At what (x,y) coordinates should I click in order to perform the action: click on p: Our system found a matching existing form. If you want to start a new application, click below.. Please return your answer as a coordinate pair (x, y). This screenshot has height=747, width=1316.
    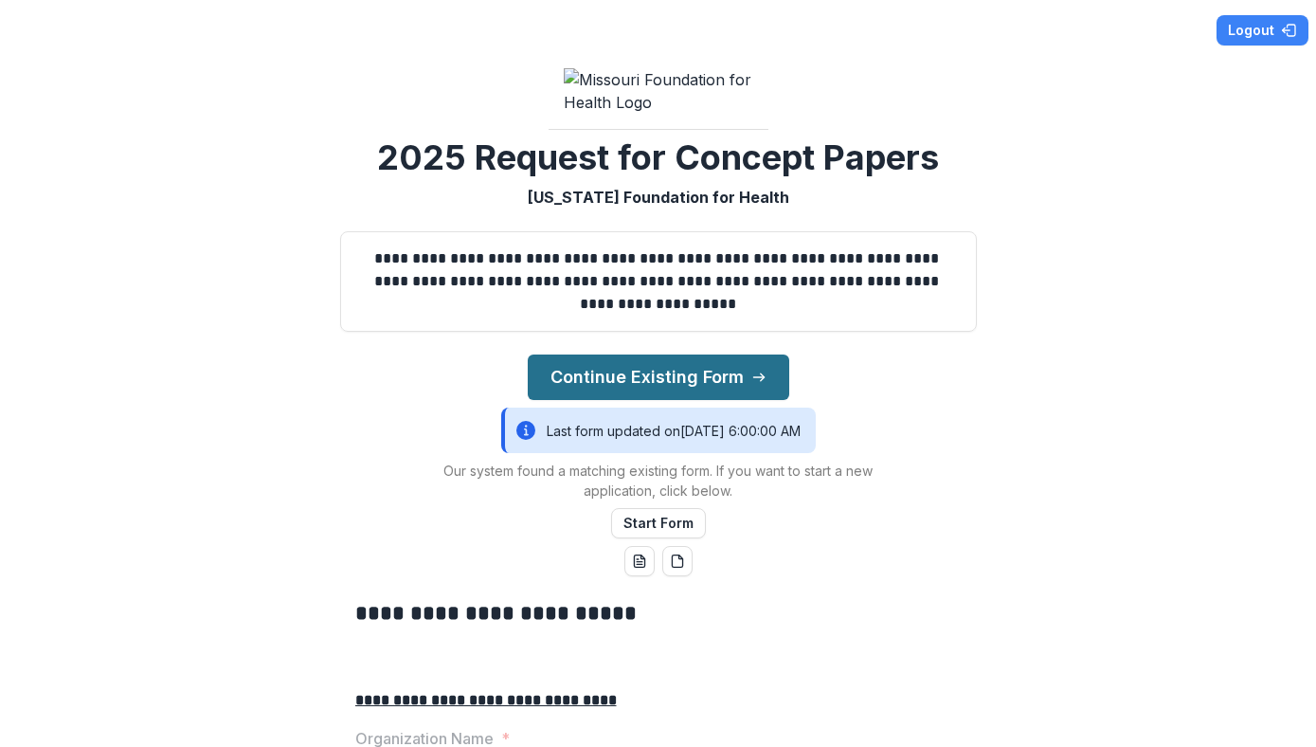
    Looking at the image, I should click on (658, 480).